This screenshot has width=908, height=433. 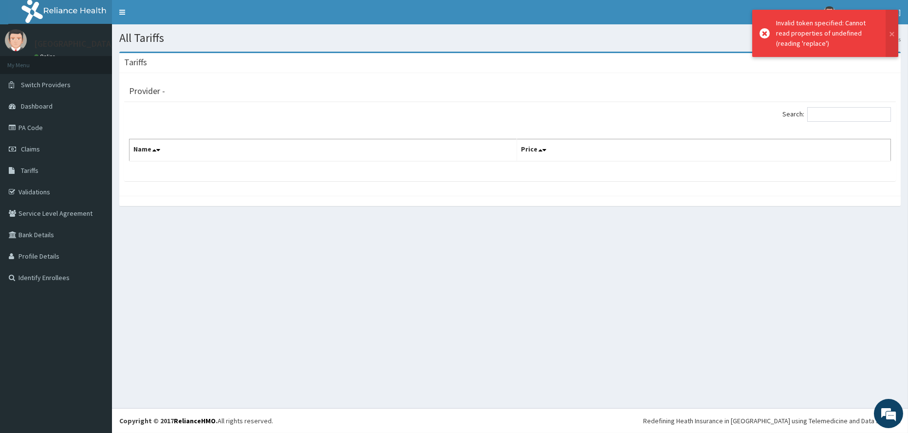 What do you see at coordinates (147, 91) in the screenshot?
I see `h3: Provider -` at bounding box center [147, 91].